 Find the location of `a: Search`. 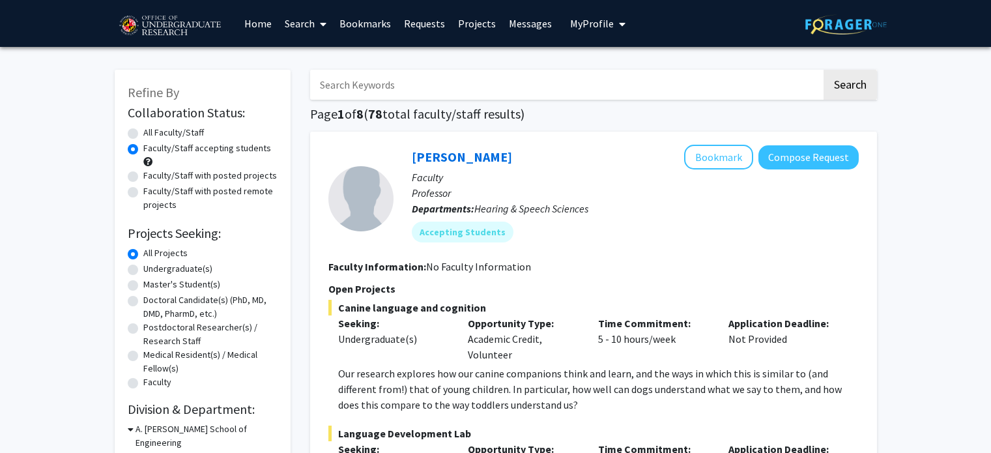

a: Search is located at coordinates (306, 23).